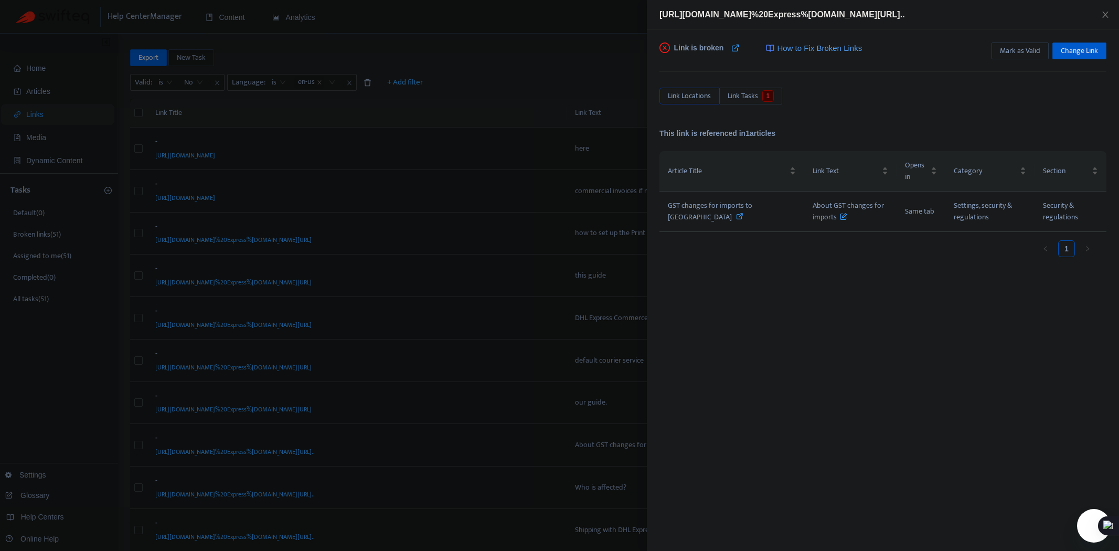 Image resolution: width=1119 pixels, height=551 pixels. I want to click on span: Article Title, so click(727, 171).